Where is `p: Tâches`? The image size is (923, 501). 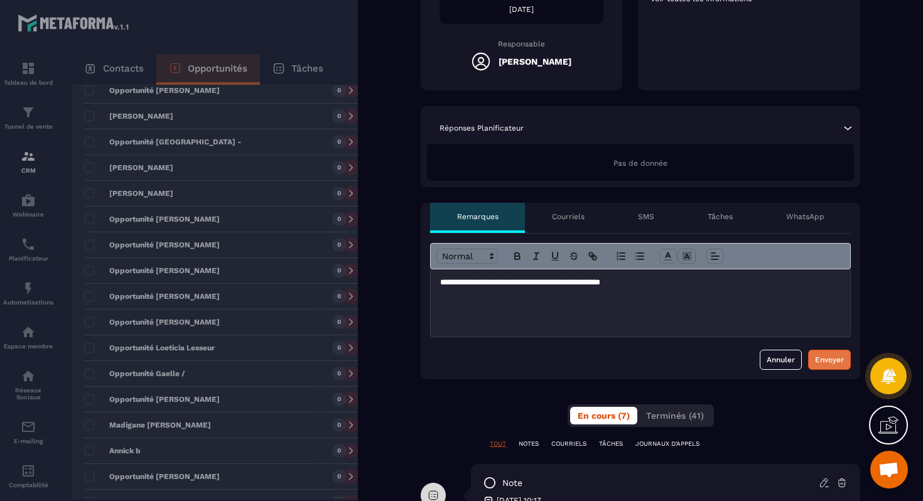 p: Tâches is located at coordinates (720, 217).